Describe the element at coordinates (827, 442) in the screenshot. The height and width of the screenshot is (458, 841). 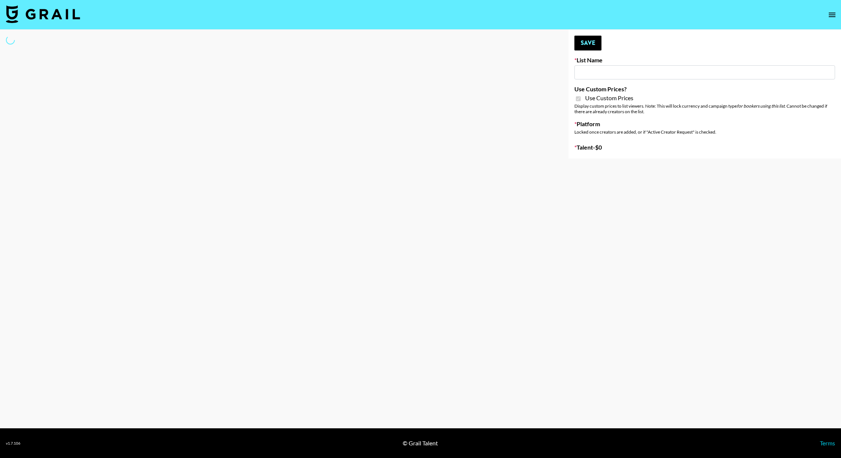
I see `a: Terms` at that location.